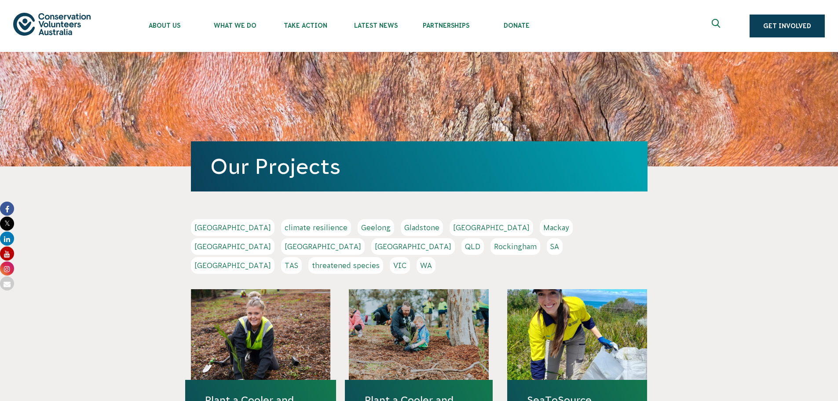 The image size is (838, 401). I want to click on a: VIC, so click(400, 265).